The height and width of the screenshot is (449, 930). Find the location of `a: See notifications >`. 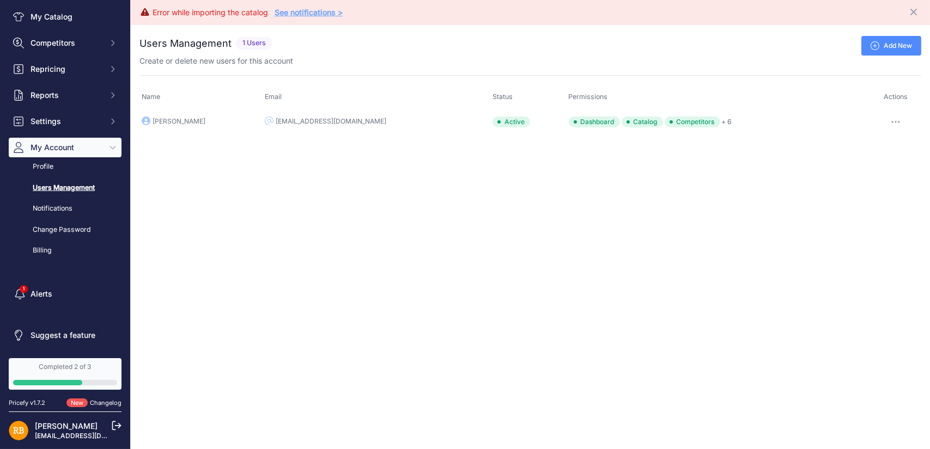

a: See notifications > is located at coordinates (308, 12).